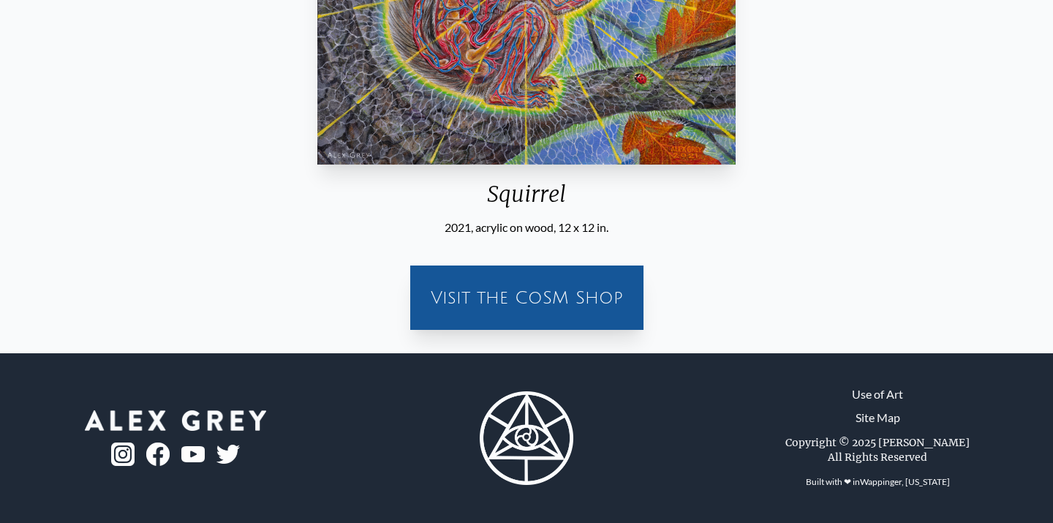 Image resolution: width=1053 pixels, height=523 pixels. What do you see at coordinates (878, 394) in the screenshot?
I see `a: Use of Art` at bounding box center [878, 394].